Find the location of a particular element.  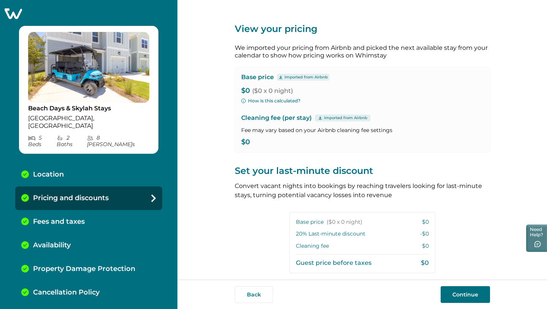

p: Cleaning fee is located at coordinates (313, 246).